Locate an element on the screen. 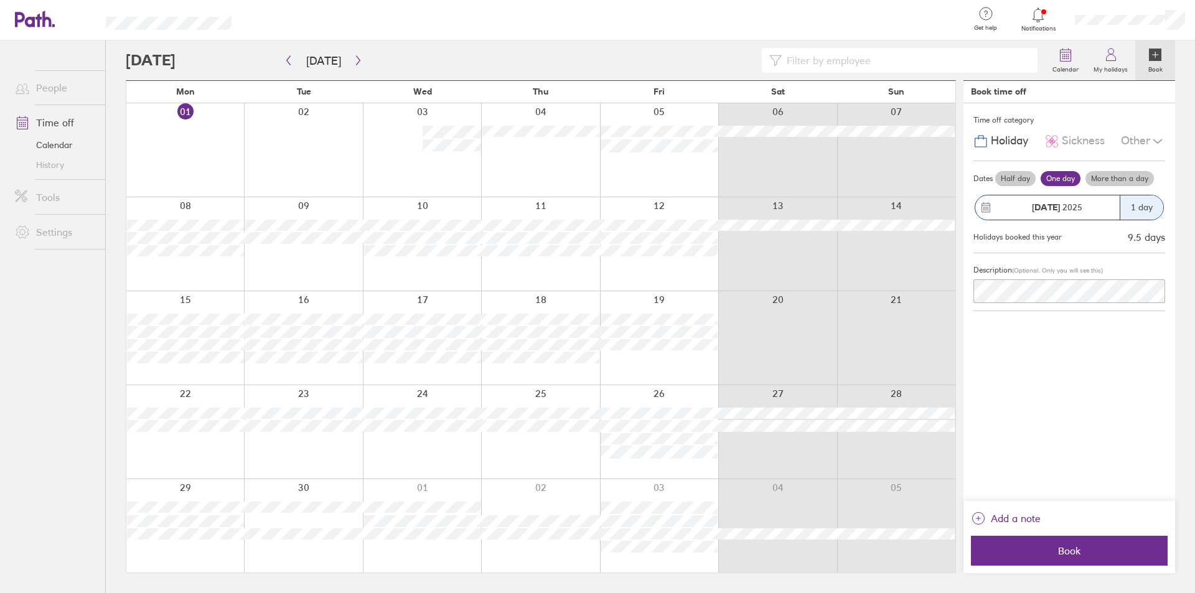 The image size is (1195, 593). a: History is located at coordinates (55, 165).